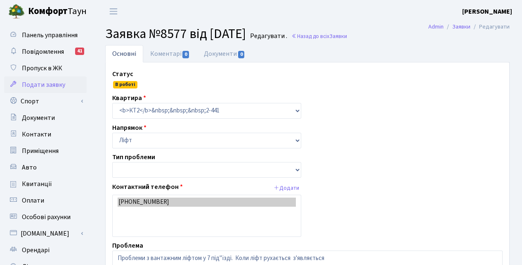 Image resolution: width=522 pixels, height=265 pixels. What do you see at coordinates (45, 151) in the screenshot?
I see `a: Приміщення` at bounding box center [45, 151].